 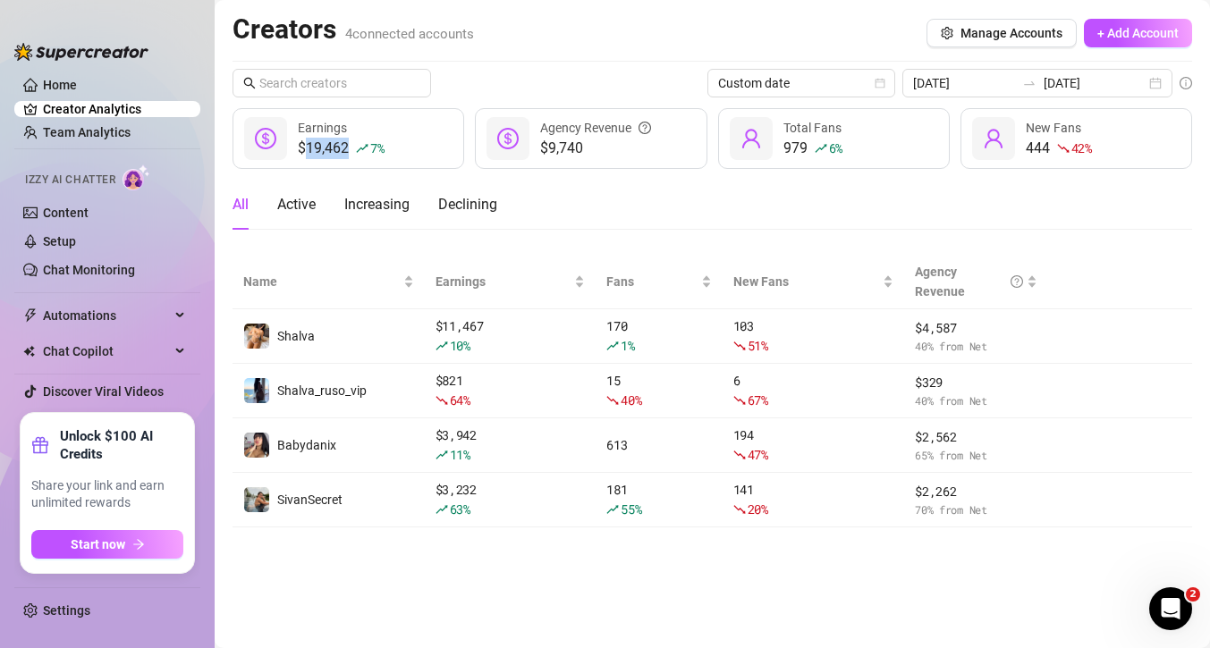 What do you see at coordinates (659, 336) in the screenshot?
I see `div: 170` at bounding box center [659, 336].